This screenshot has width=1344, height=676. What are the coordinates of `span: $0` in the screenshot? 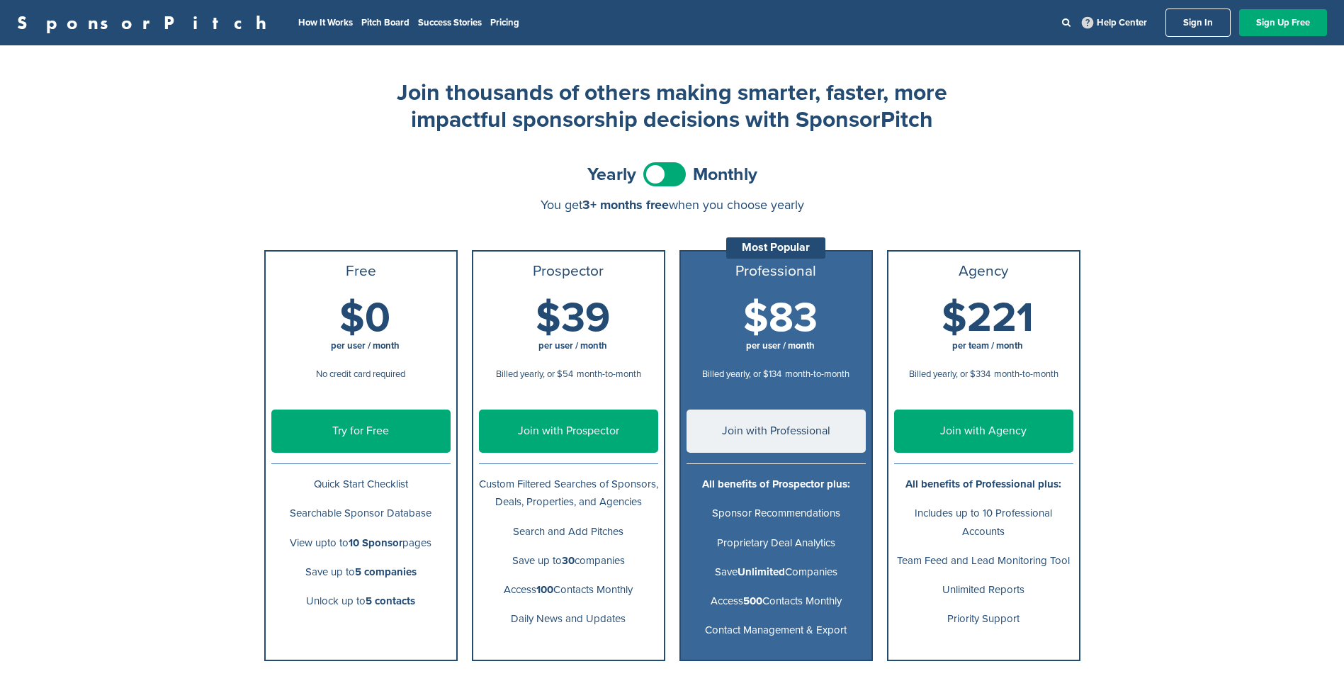 It's located at (365, 318).